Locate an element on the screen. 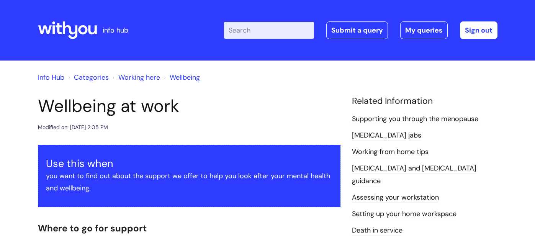 This screenshot has height=236, width=535. input: Search is located at coordinates (269, 30).